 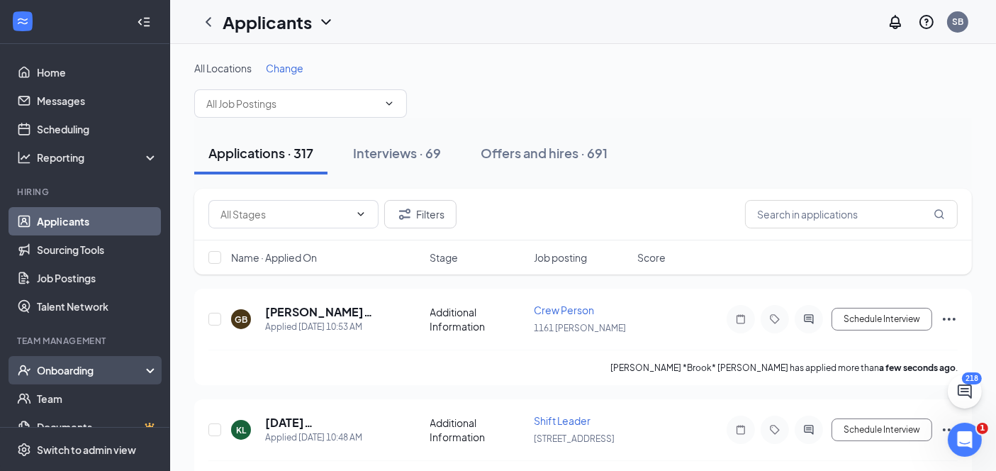 What do you see at coordinates (560, 257) in the screenshot?
I see `span: Job posting` at bounding box center [560, 257].